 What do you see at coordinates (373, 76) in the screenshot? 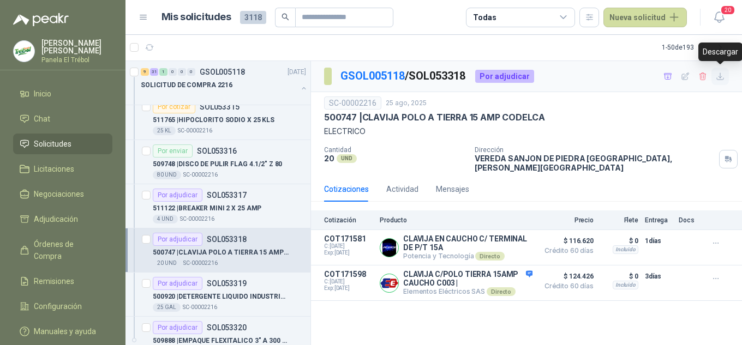
I see `a: GSOL005118` at bounding box center [373, 76].